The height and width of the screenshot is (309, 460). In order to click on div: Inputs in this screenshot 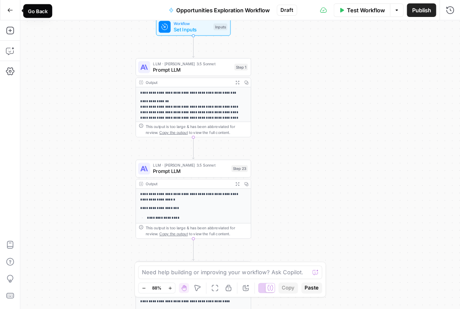, I will do `click(220, 27)`.